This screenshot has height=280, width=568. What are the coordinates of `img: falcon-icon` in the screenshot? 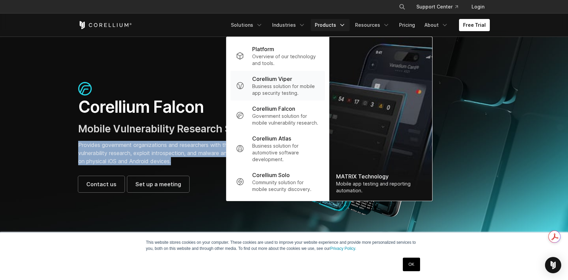 It's located at (85, 89).